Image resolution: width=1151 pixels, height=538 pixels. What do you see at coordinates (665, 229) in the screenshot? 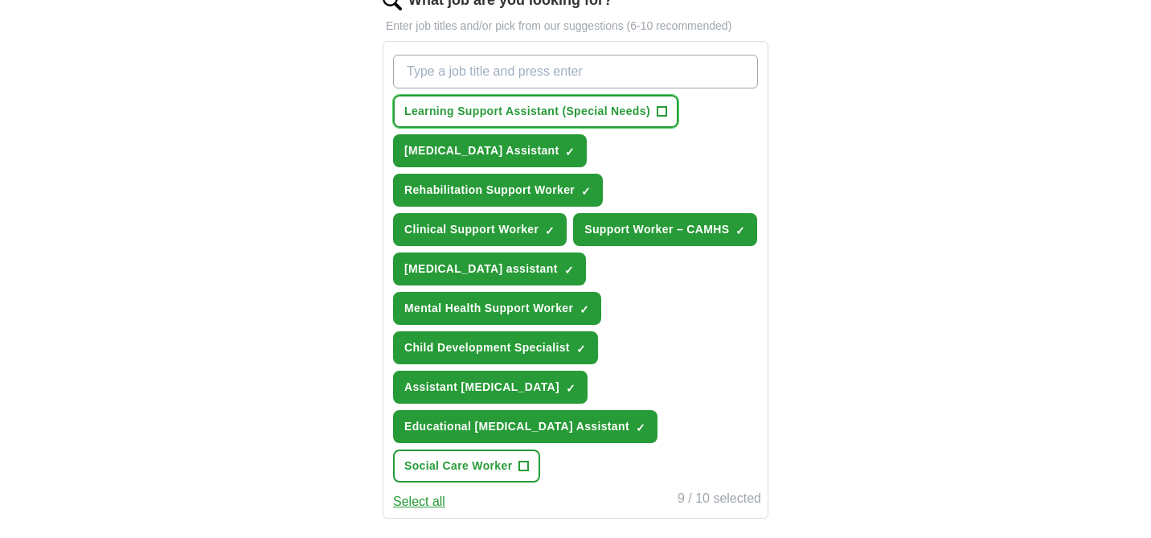
I see `button: Support Worker – CAMHS✓` at bounding box center [665, 229].